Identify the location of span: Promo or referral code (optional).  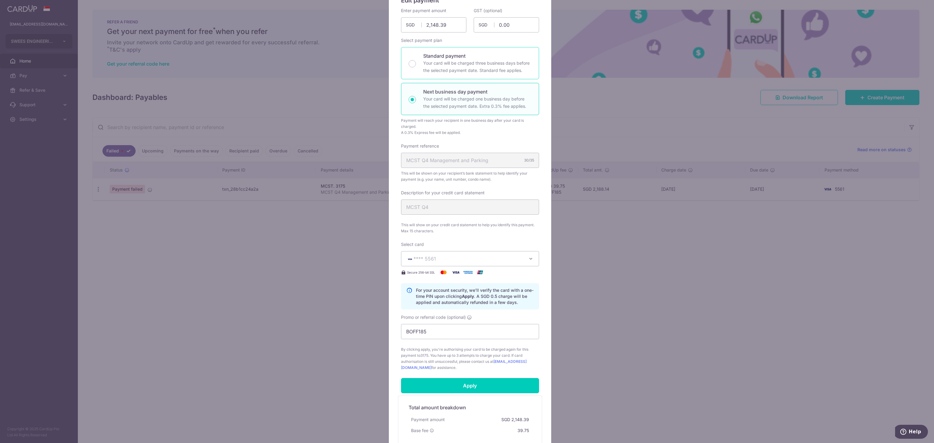
(433, 318).